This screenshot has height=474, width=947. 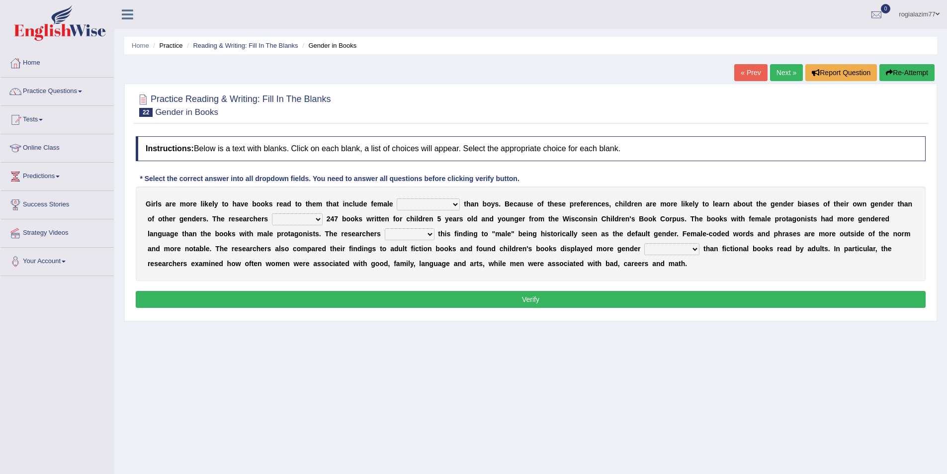 I want to click on b: m, so click(x=663, y=204).